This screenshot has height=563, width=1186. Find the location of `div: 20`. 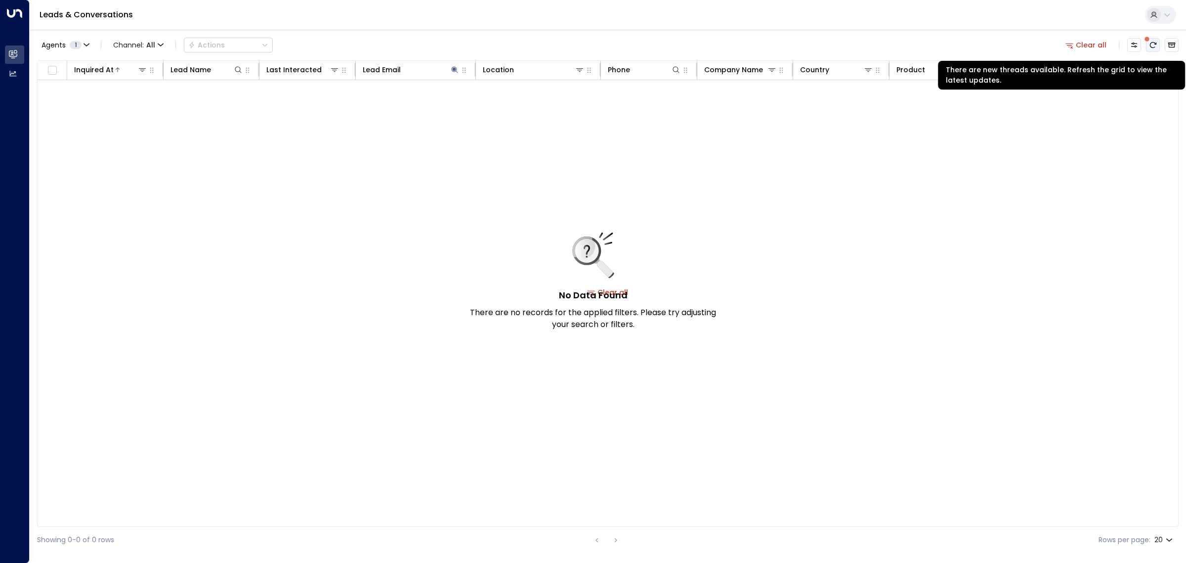

div: 20 is located at coordinates (1165, 539).